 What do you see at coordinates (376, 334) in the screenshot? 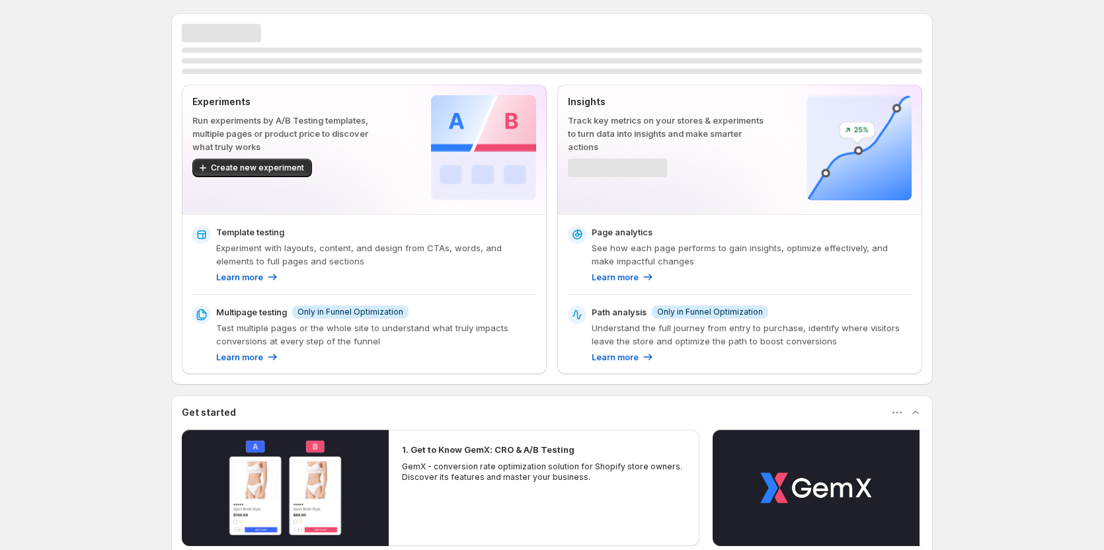
I see `p: Test multiple pages or the whole site to understand what truly impacts conversions at every step ...` at bounding box center [376, 334].